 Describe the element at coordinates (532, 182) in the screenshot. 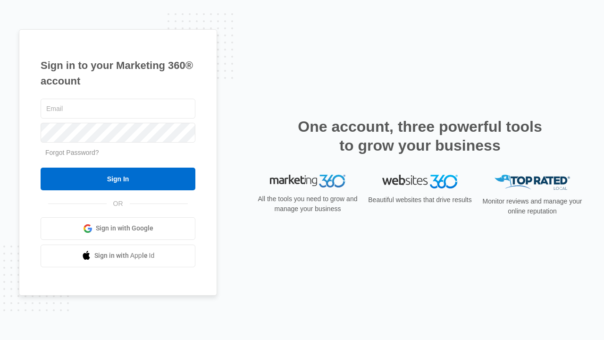

I see `img: Top Rated Local` at that location.